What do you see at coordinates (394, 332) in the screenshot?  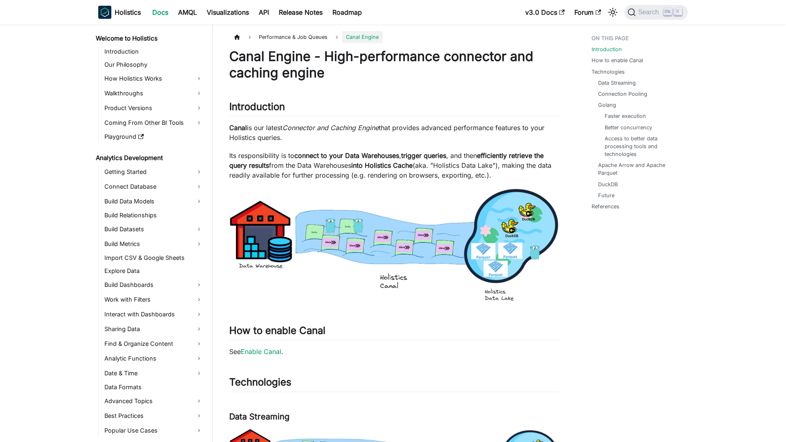 I see `h2: How to enable Canal` at bounding box center [394, 332].